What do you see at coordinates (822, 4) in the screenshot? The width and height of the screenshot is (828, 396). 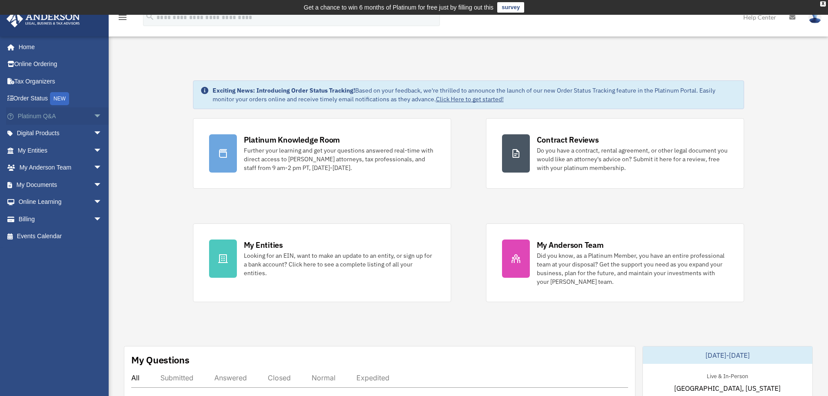 I see `div: close` at bounding box center [822, 4].